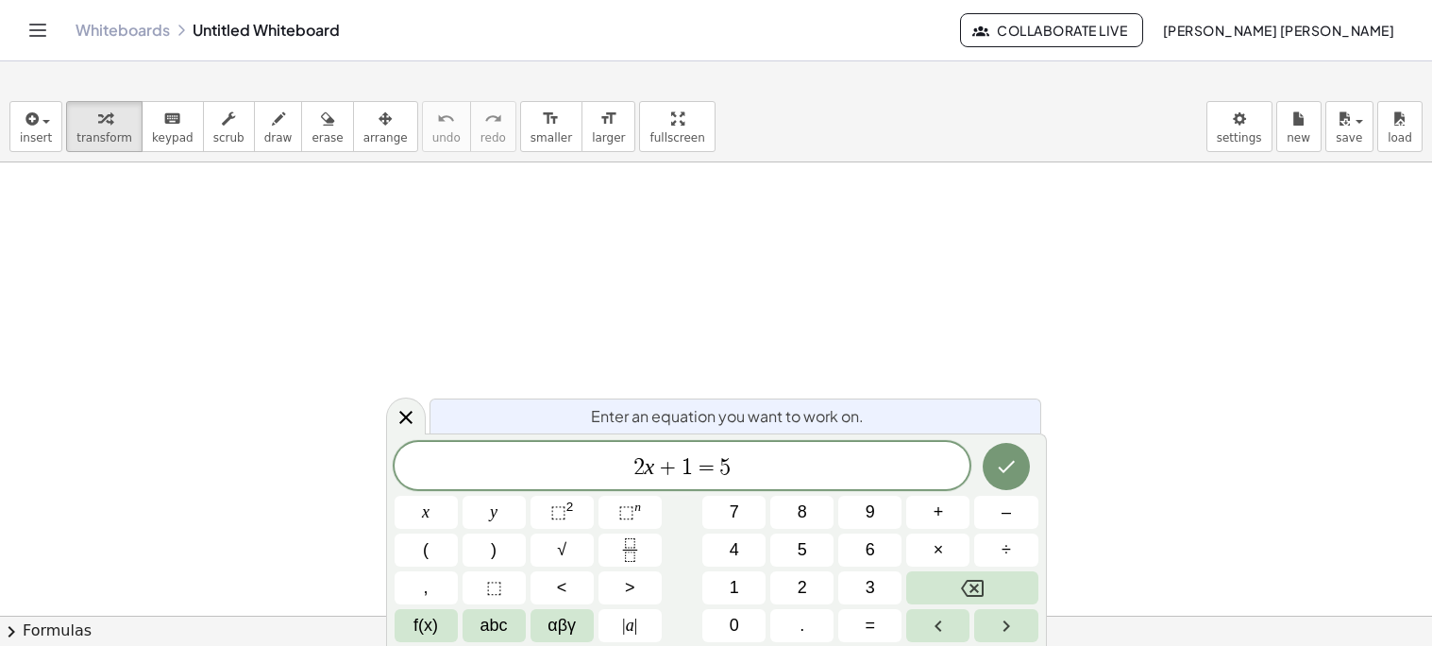 The width and height of the screenshot is (1432, 646). Describe the element at coordinates (426, 625) in the screenshot. I see `span: f(x)` at that location.